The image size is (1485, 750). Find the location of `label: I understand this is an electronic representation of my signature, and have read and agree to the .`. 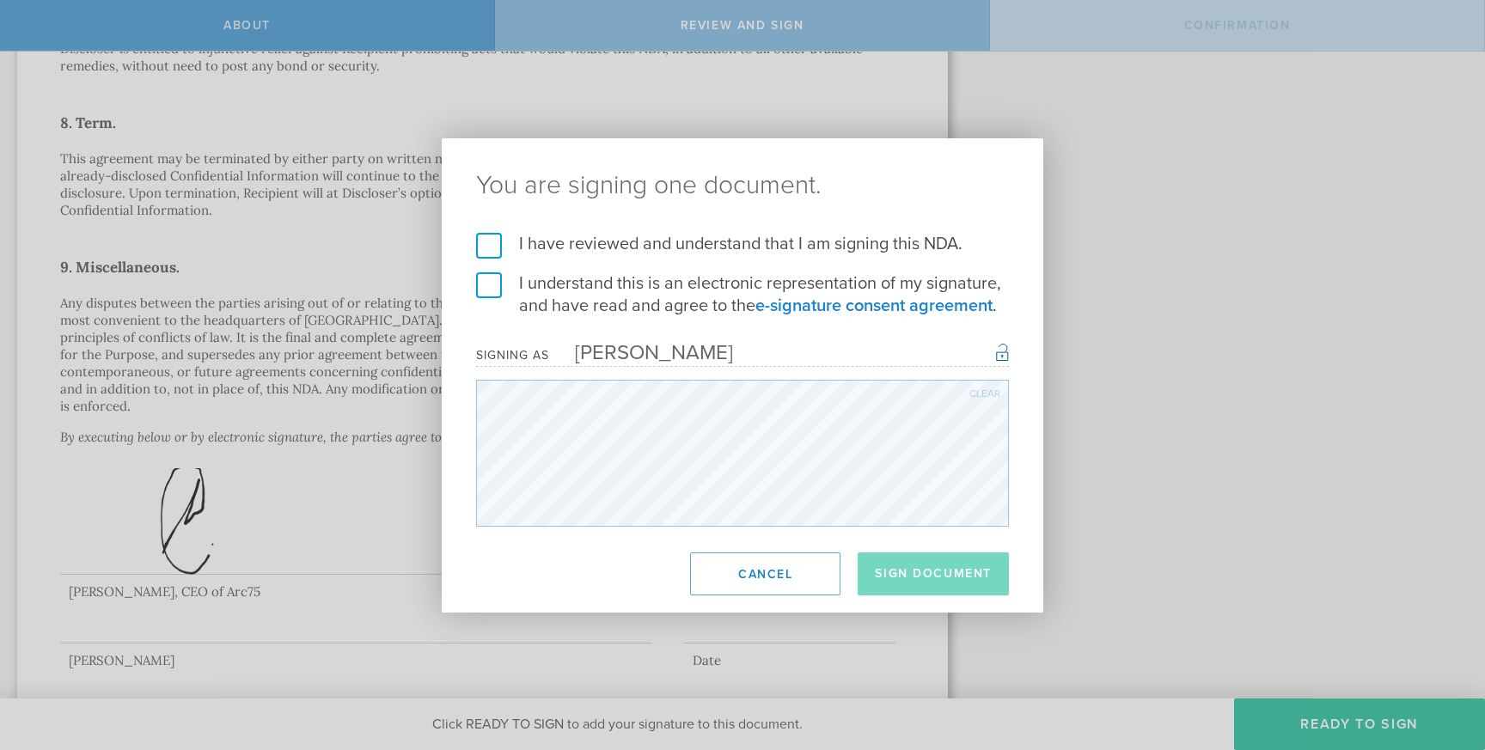

label: I understand this is an electronic representation of my signature, and have read and agree to the . is located at coordinates (743, 295).